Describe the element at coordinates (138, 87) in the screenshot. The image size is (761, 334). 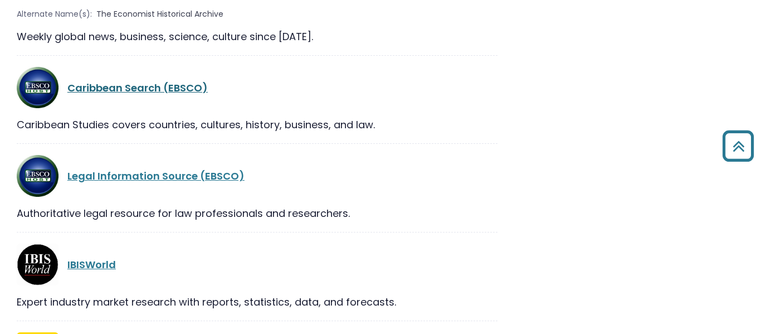
I see `a: Caribbean Search (EBSCO)` at that location.